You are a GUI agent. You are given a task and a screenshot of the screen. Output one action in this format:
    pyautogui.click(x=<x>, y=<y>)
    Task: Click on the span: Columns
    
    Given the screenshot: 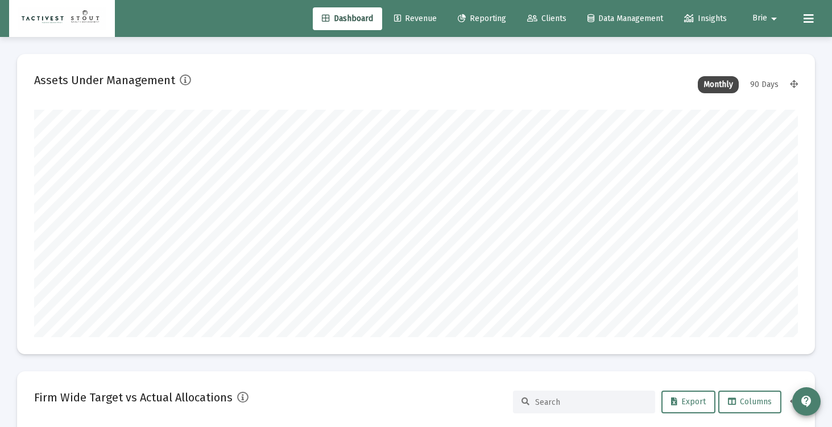 What is the action you would take?
    pyautogui.click(x=750, y=402)
    